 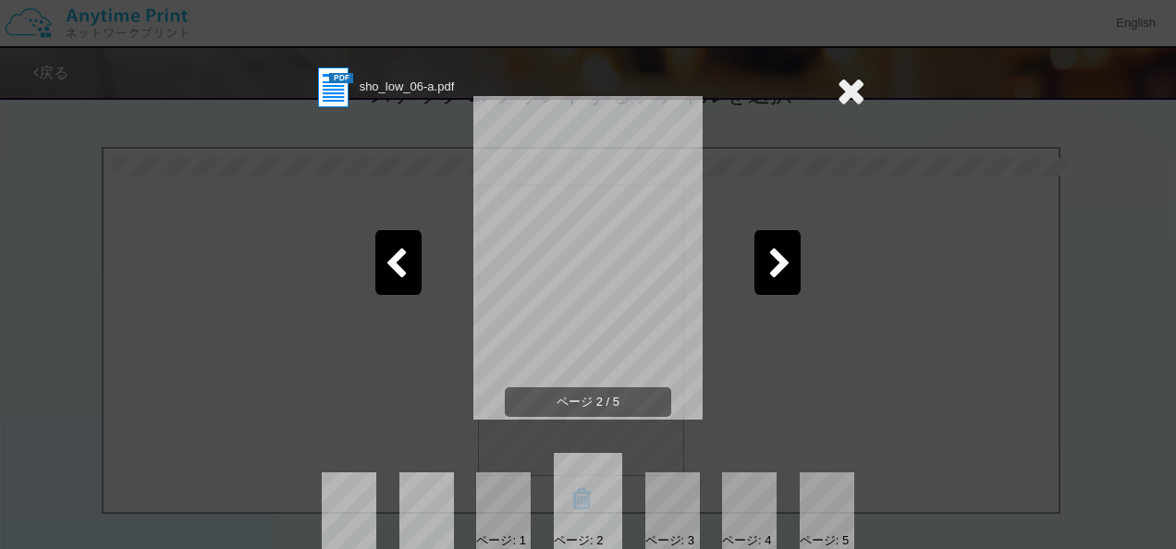 I want to click on span: ページ 2 / 5, so click(x=588, y=402).